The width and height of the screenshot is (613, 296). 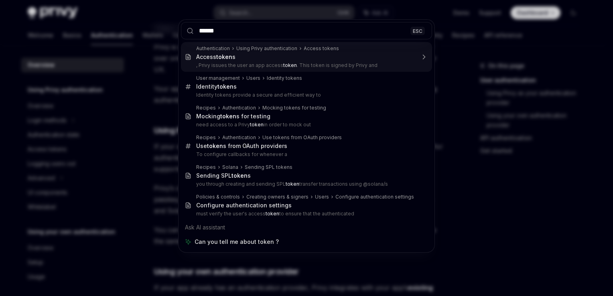 What do you see at coordinates (218, 78) in the screenshot?
I see `div: User management` at bounding box center [218, 78].